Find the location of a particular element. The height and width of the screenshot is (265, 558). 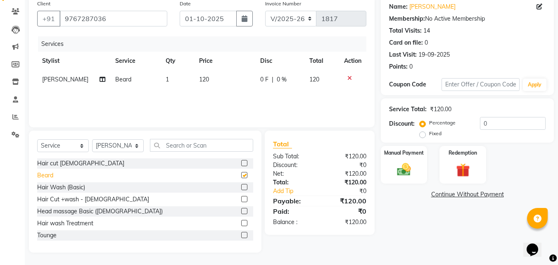

a: Continue Without Payment is located at coordinates (467, 194).